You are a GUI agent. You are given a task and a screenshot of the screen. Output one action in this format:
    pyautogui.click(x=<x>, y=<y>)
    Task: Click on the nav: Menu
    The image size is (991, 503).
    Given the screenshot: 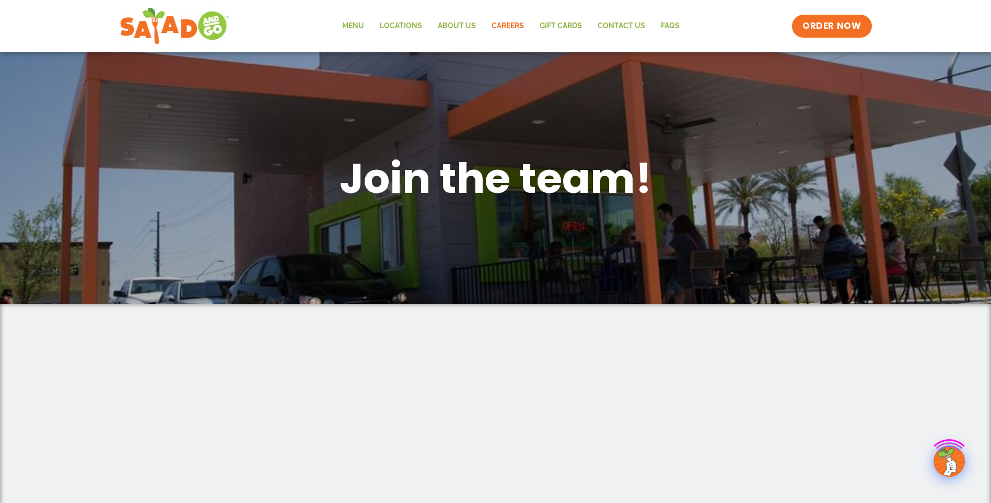 What is the action you would take?
    pyautogui.click(x=511, y=26)
    